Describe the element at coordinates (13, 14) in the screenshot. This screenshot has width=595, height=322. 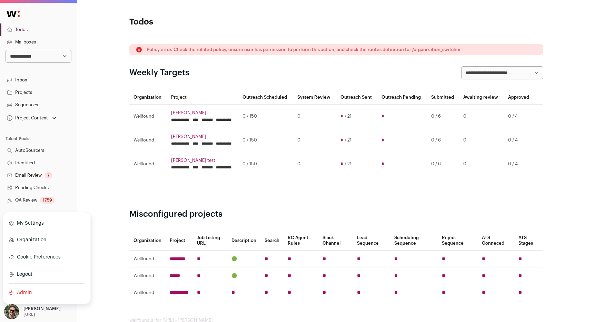
I see `img: Wellfound` at that location.